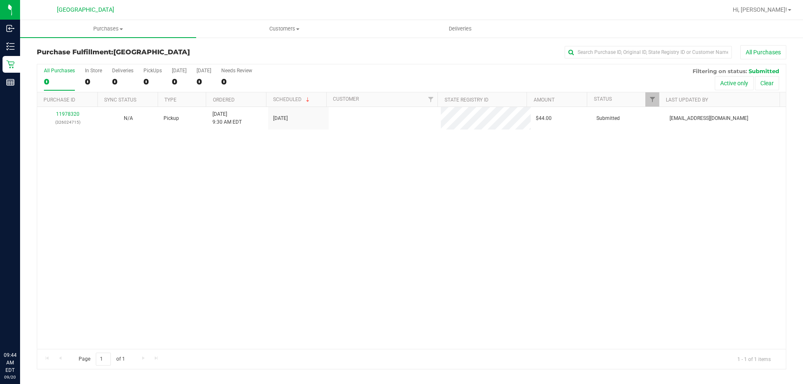 The width and height of the screenshot is (803, 384). Describe the element at coordinates (170, 100) in the screenshot. I see `a: Type` at that location.